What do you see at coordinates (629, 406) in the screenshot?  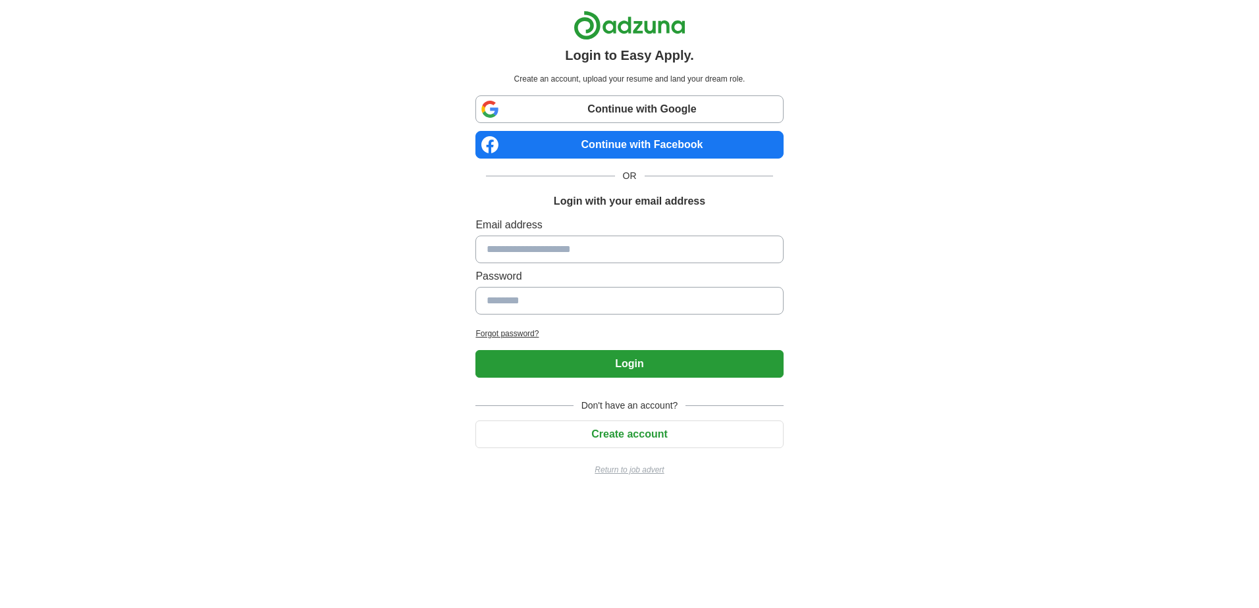 I see `span: Don't have an account?` at bounding box center [629, 406].